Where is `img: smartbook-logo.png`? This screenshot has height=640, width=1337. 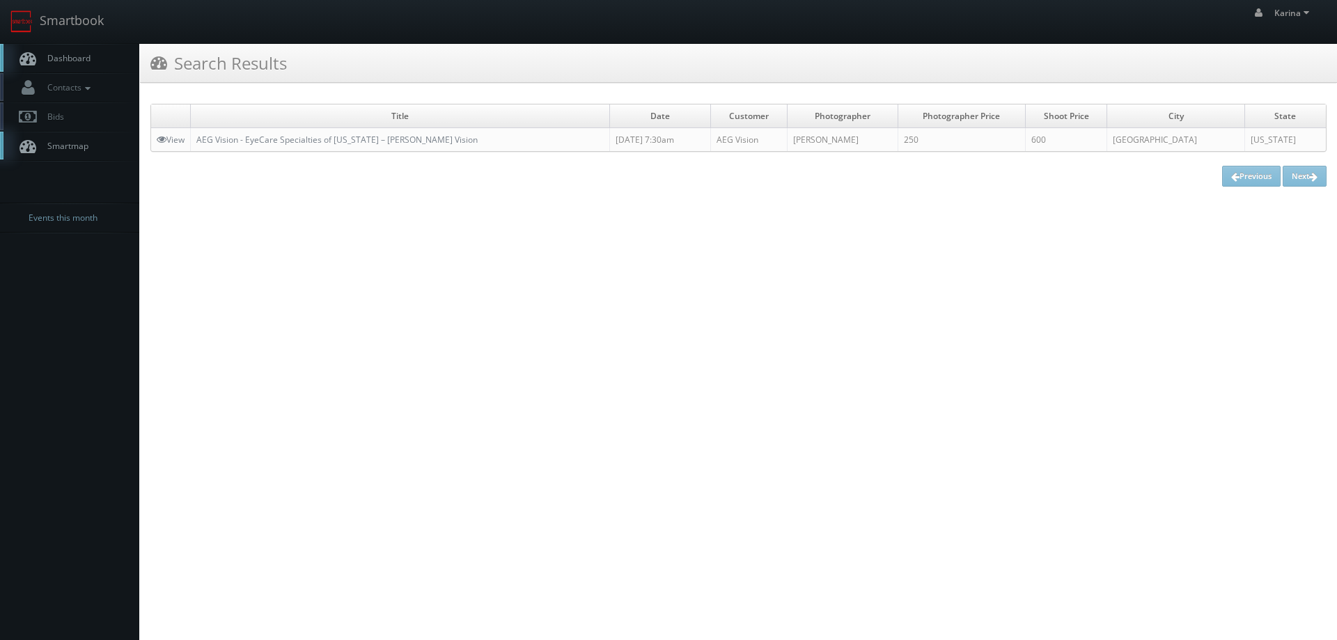
img: smartbook-logo.png is located at coordinates (22, 22).